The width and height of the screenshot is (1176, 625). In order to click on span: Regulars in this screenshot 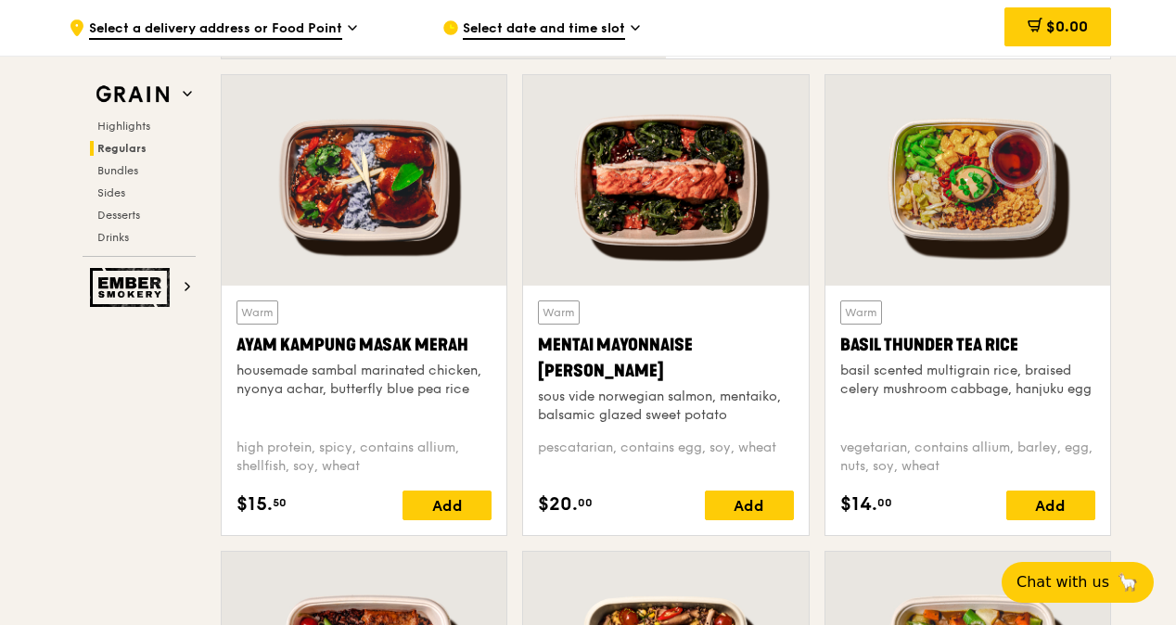, I will do `click(121, 148)`.